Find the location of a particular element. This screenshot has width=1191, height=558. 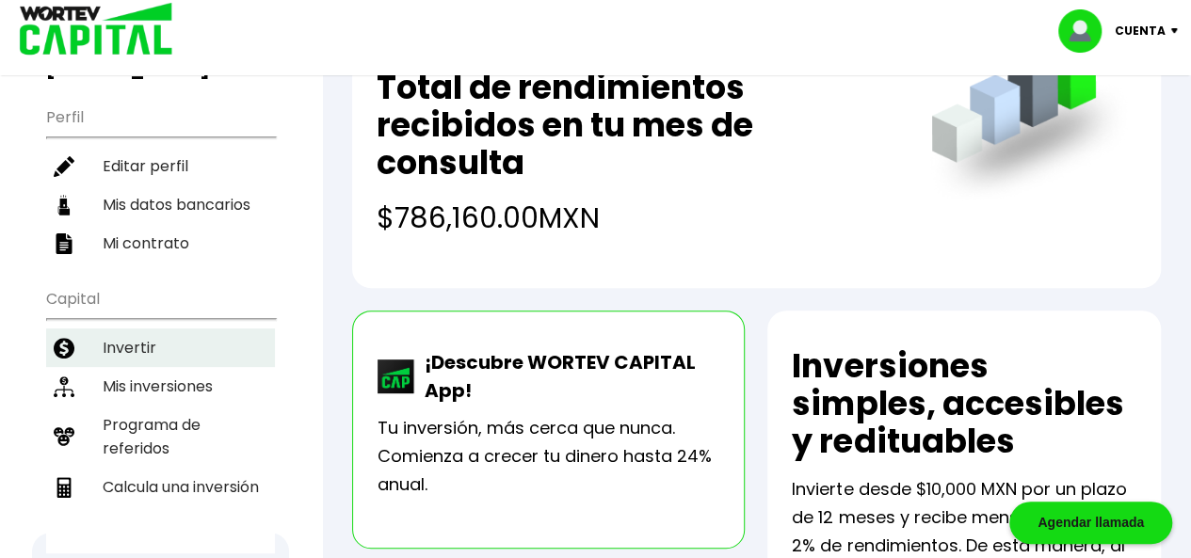

h2: Total de rendimientos recibidos en tu mes de consulta is located at coordinates (635, 125).